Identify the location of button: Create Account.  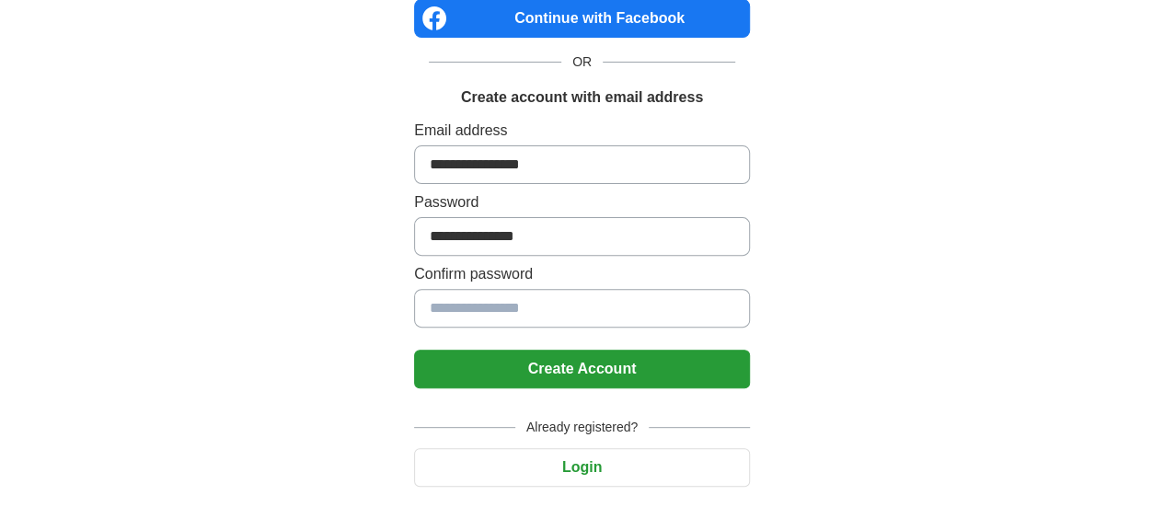
(582, 369).